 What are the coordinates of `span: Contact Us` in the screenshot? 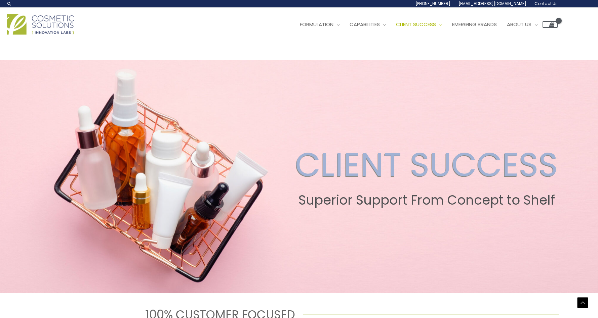 It's located at (546, 3).